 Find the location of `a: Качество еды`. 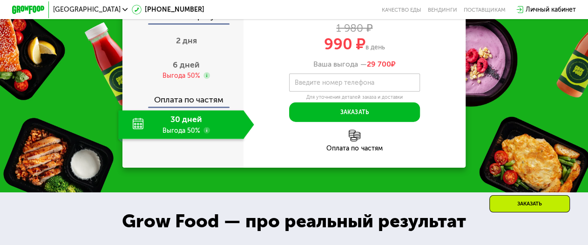

a: Качество еды is located at coordinates (401, 10).